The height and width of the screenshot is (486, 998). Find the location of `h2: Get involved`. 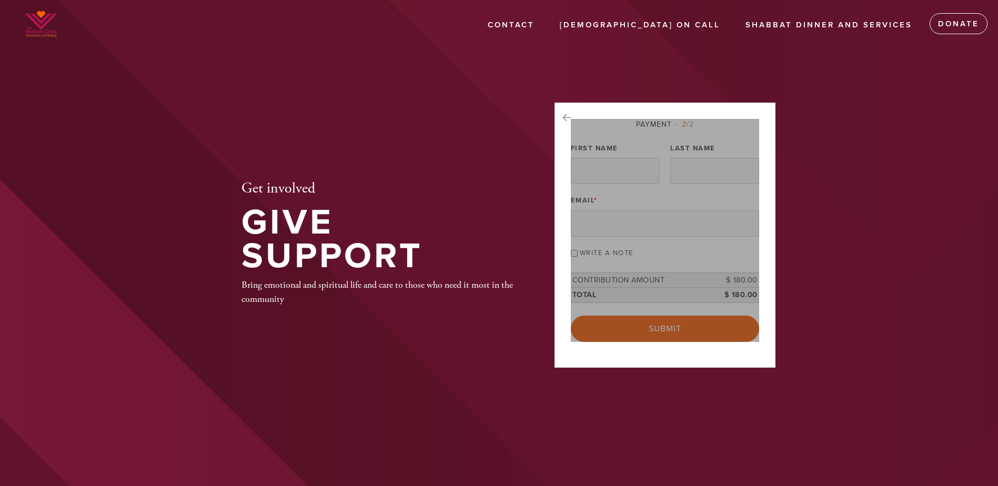

h2: Get involved is located at coordinates (381, 189).